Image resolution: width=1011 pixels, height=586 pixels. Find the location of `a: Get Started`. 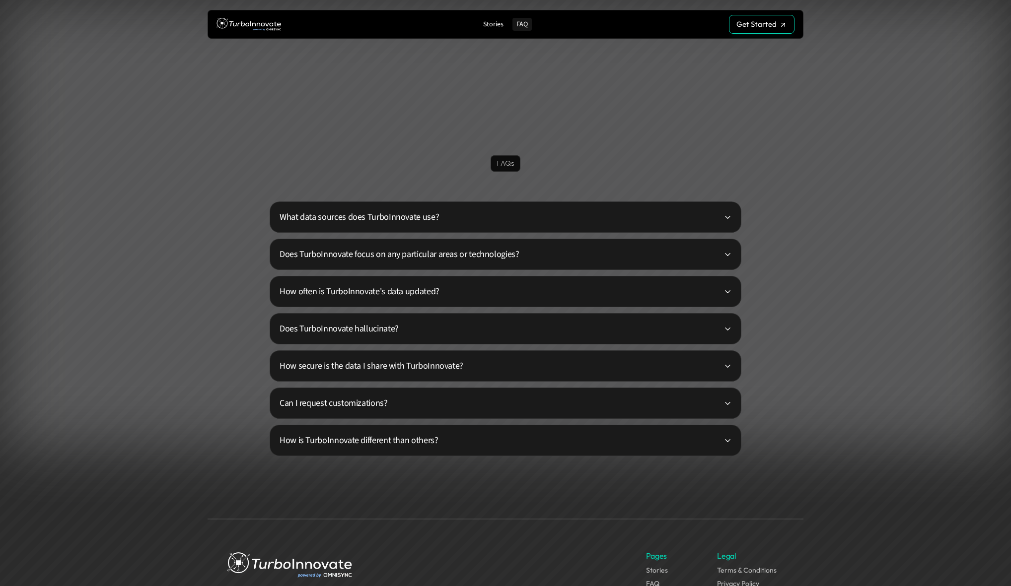

a: Get Started is located at coordinates (761, 24).